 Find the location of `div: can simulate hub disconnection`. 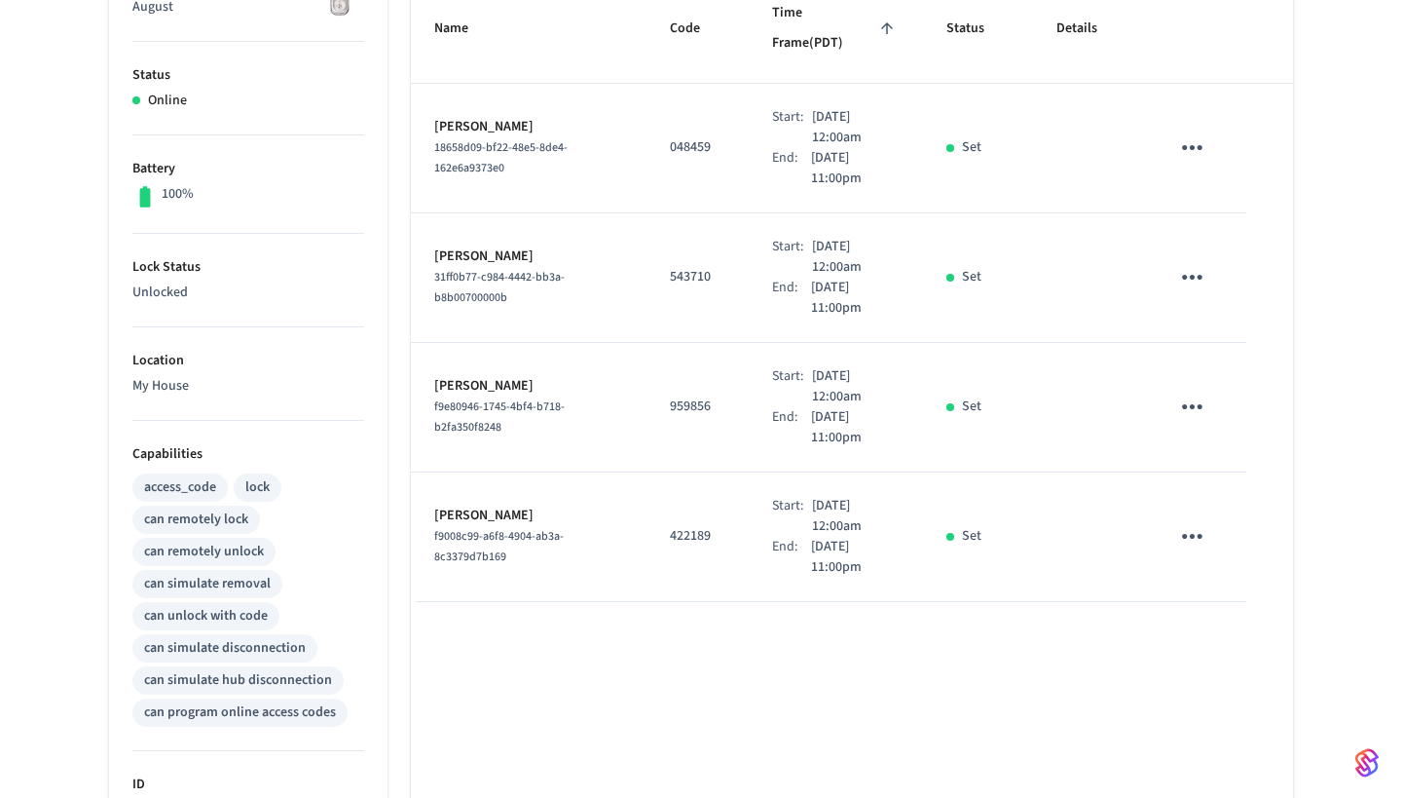

div: can simulate hub disconnection is located at coordinates (238, 680).